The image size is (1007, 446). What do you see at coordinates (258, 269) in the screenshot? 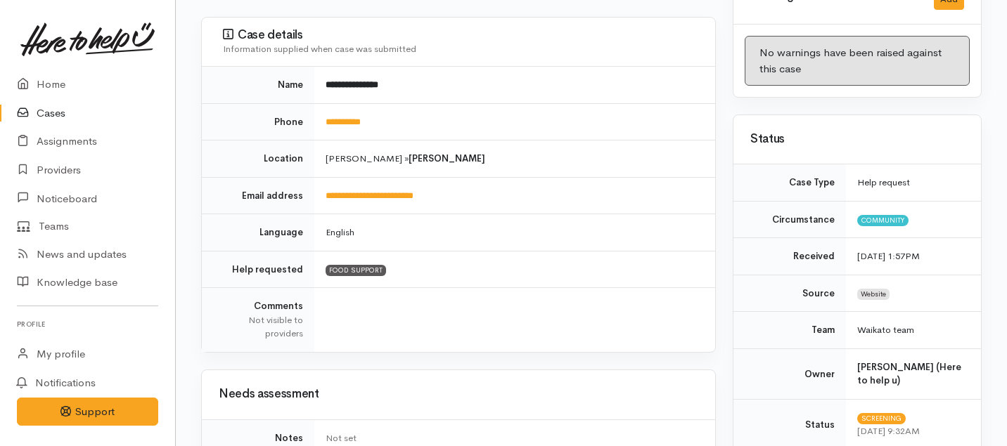
I see `td: Help requested` at bounding box center [258, 269].